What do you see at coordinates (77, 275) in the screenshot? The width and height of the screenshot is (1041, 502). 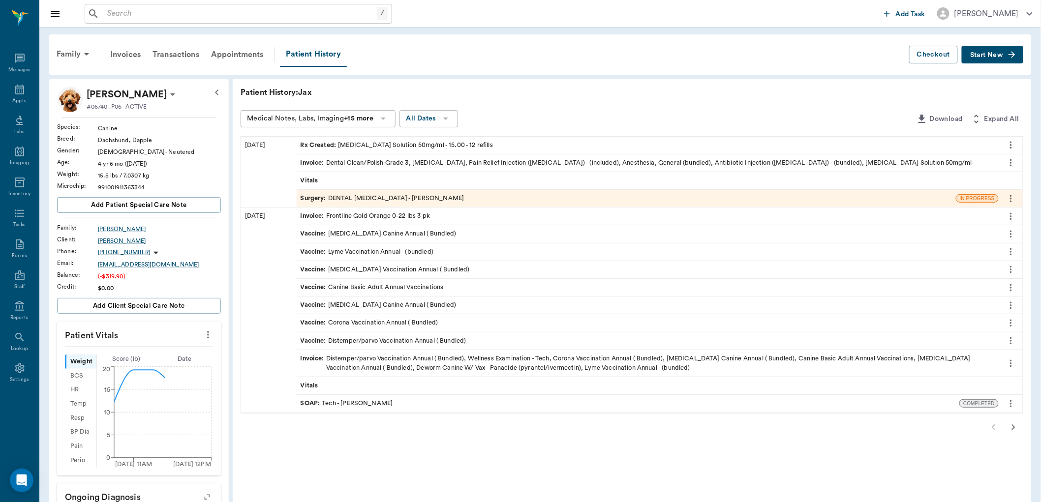 I see `div: Balance :` at bounding box center [77, 275].